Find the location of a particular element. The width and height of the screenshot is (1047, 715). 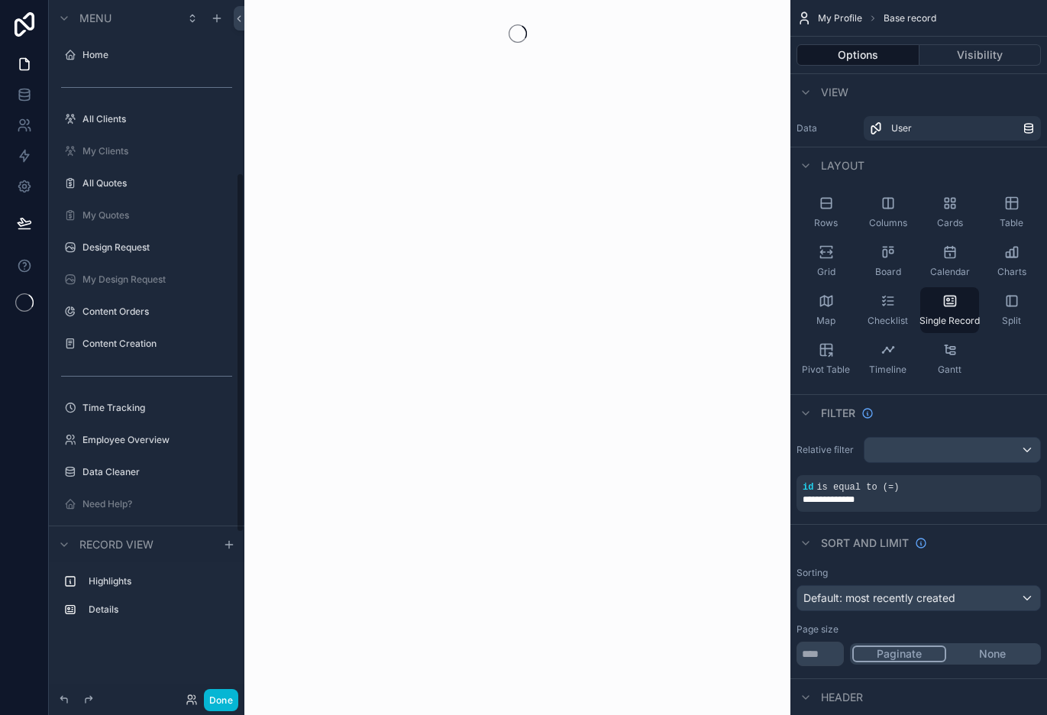

button: Board is located at coordinates (888, 261).